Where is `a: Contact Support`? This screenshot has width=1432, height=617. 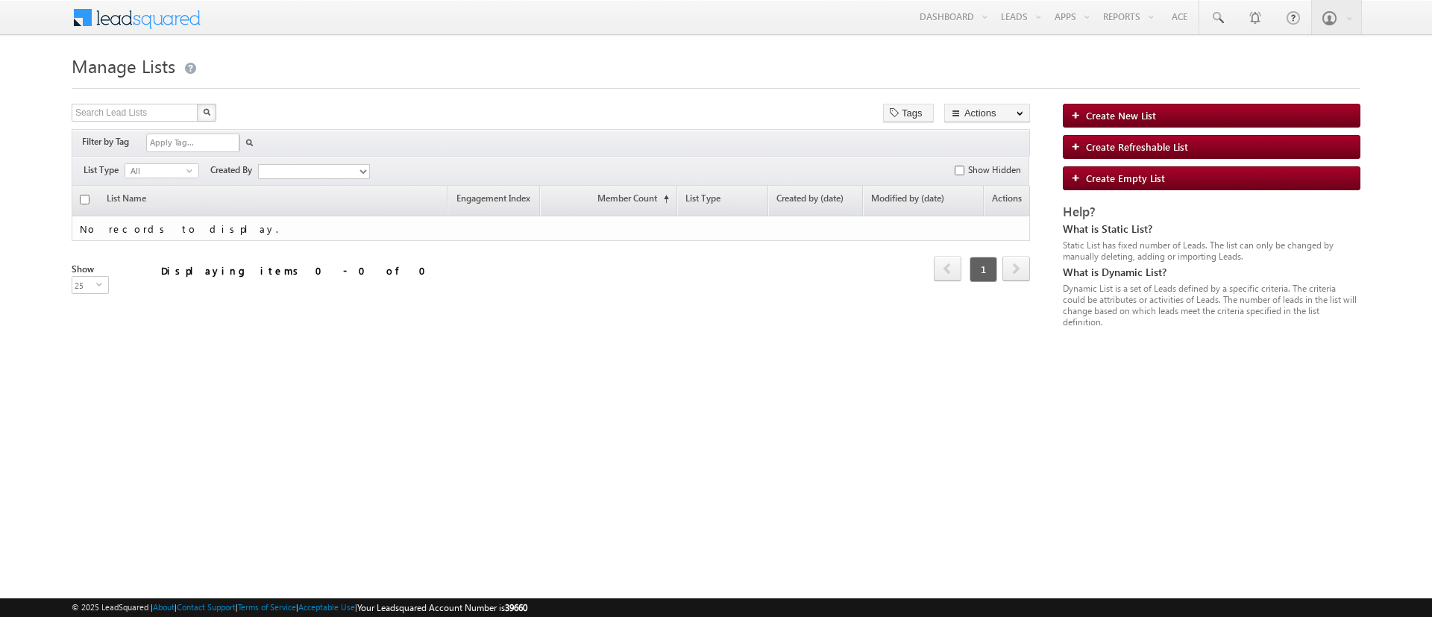 a: Contact Support is located at coordinates (206, 606).